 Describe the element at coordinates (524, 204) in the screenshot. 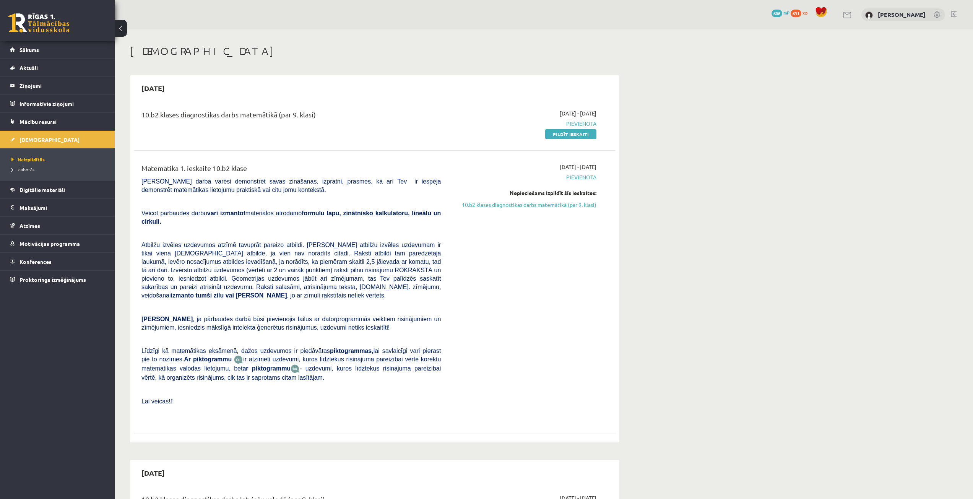

I see `a: 10.b2 klases diagnostikas darbs matemātikā (par 9. klasi)` at that location.